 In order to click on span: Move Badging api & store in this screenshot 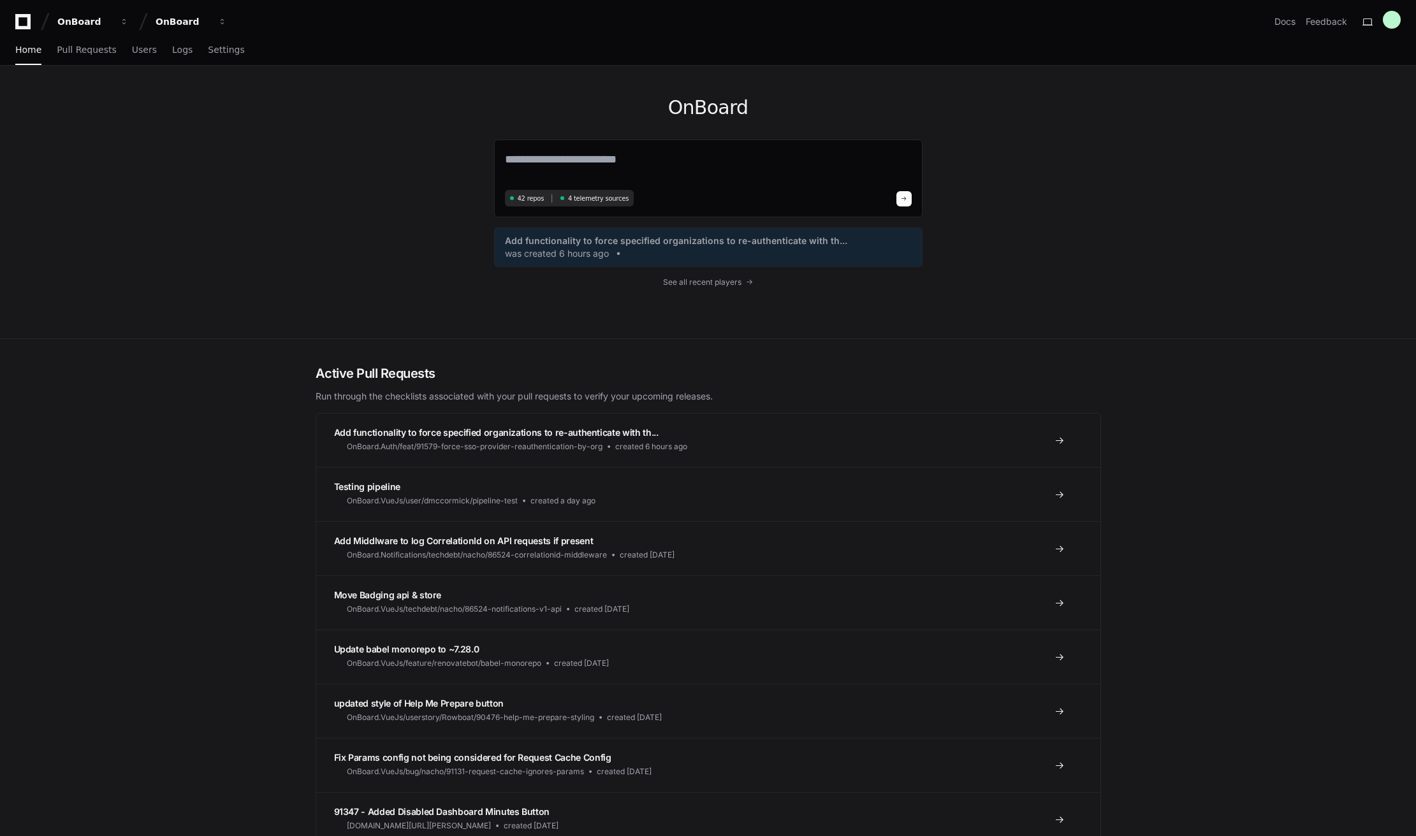, I will do `click(388, 595)`.